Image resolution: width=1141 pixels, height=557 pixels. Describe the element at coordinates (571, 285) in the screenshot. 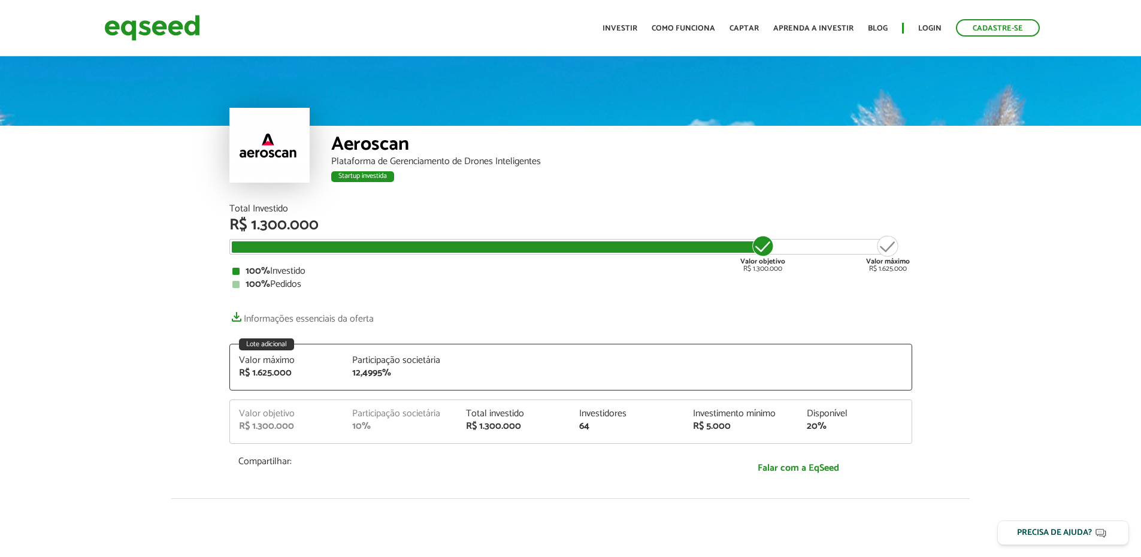

I see `div: Pedidos` at that location.